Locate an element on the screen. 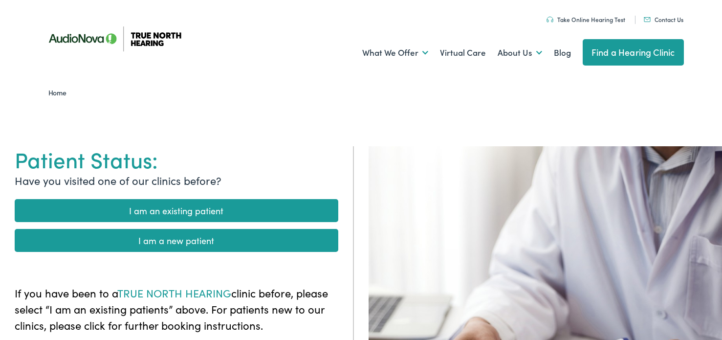 This screenshot has width=722, height=340. a: I am a new patient is located at coordinates (176, 240).